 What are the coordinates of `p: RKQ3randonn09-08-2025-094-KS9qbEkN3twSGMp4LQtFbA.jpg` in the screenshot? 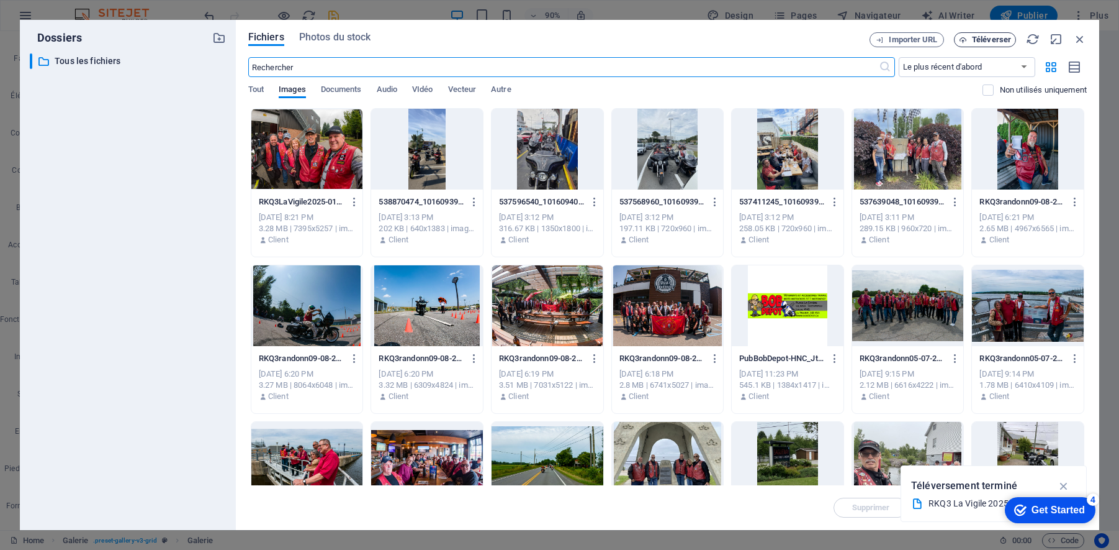 It's located at (301, 358).